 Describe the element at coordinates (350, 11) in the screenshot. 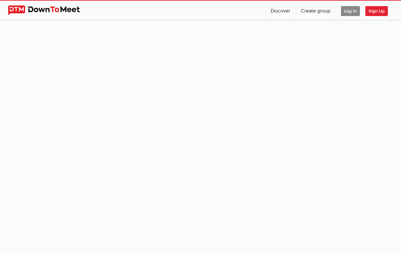

I see `span: Log In` at that location.